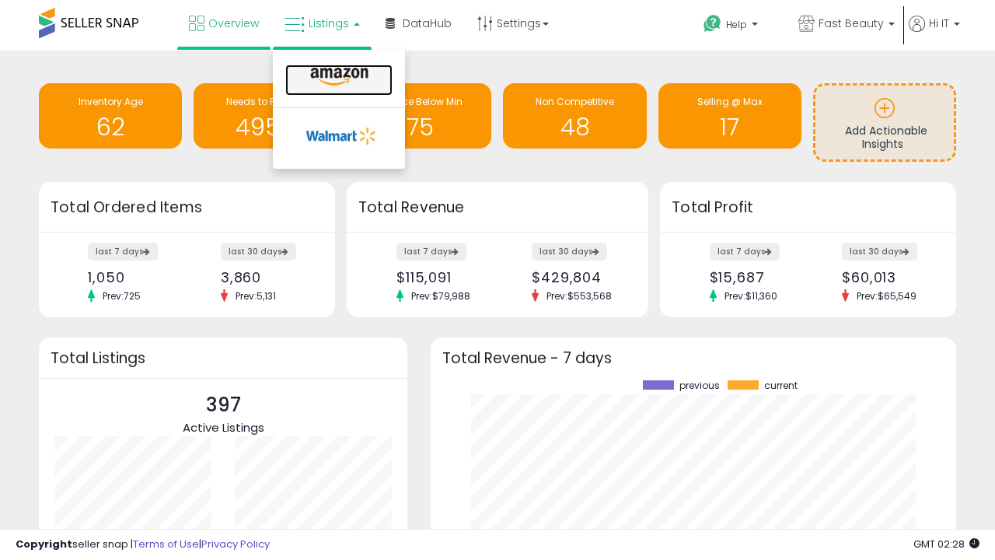  What do you see at coordinates (885, 122) in the screenshot?
I see `a: Add Actionable Insights` at bounding box center [885, 122].